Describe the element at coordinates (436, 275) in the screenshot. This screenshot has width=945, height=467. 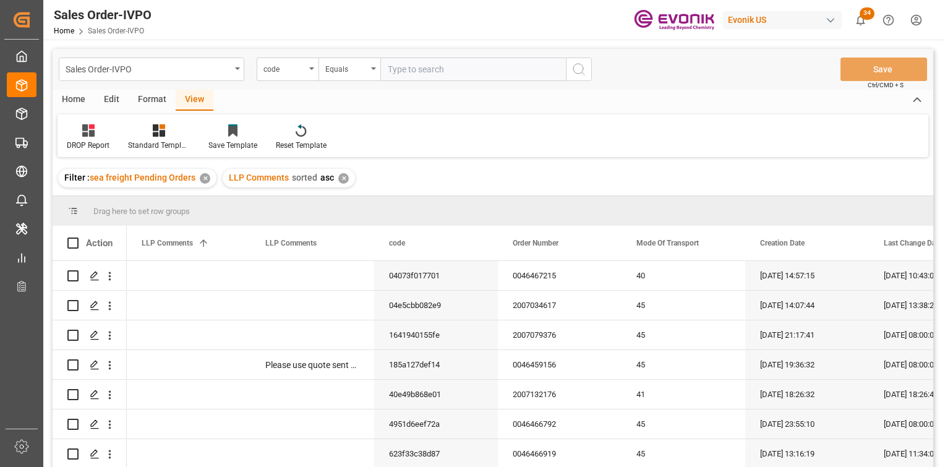
I see `div: 04073f017701` at that location.